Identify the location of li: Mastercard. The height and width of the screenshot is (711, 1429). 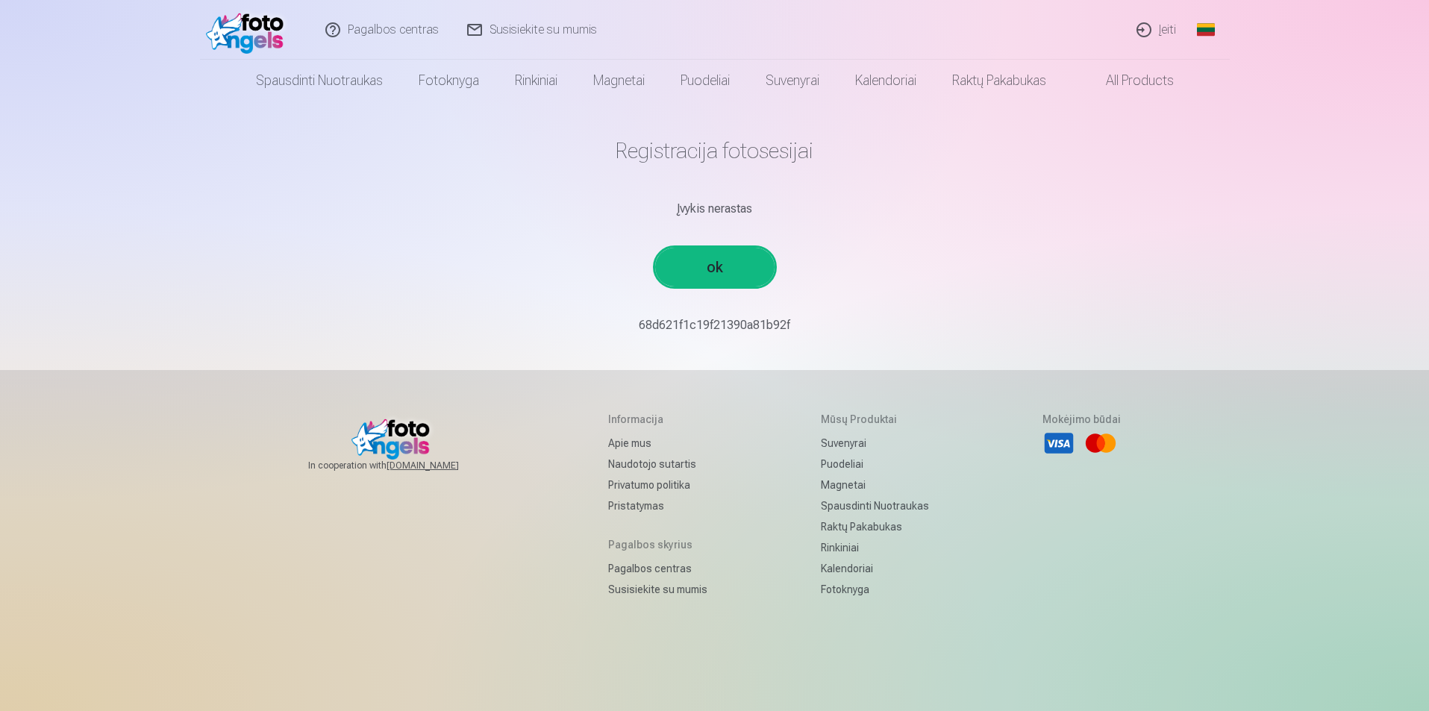
(1101, 443).